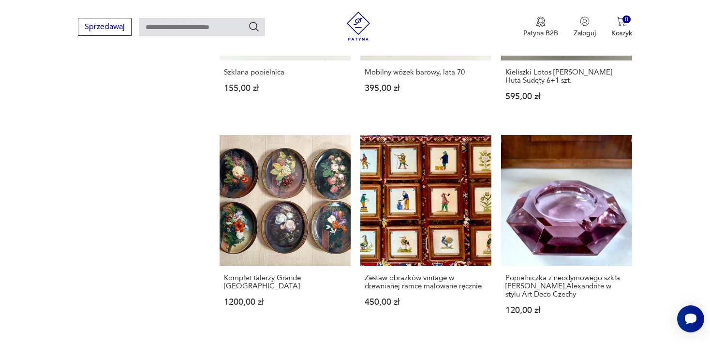 This screenshot has width=710, height=344. What do you see at coordinates (105, 28) in the screenshot?
I see `a: Sprzedawaj` at bounding box center [105, 28].